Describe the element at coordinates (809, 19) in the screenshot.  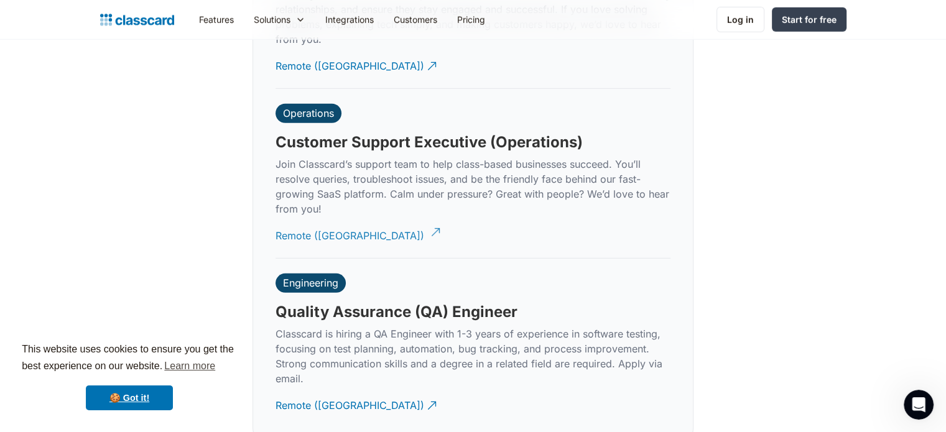
I see `a: Start for free` at that location.